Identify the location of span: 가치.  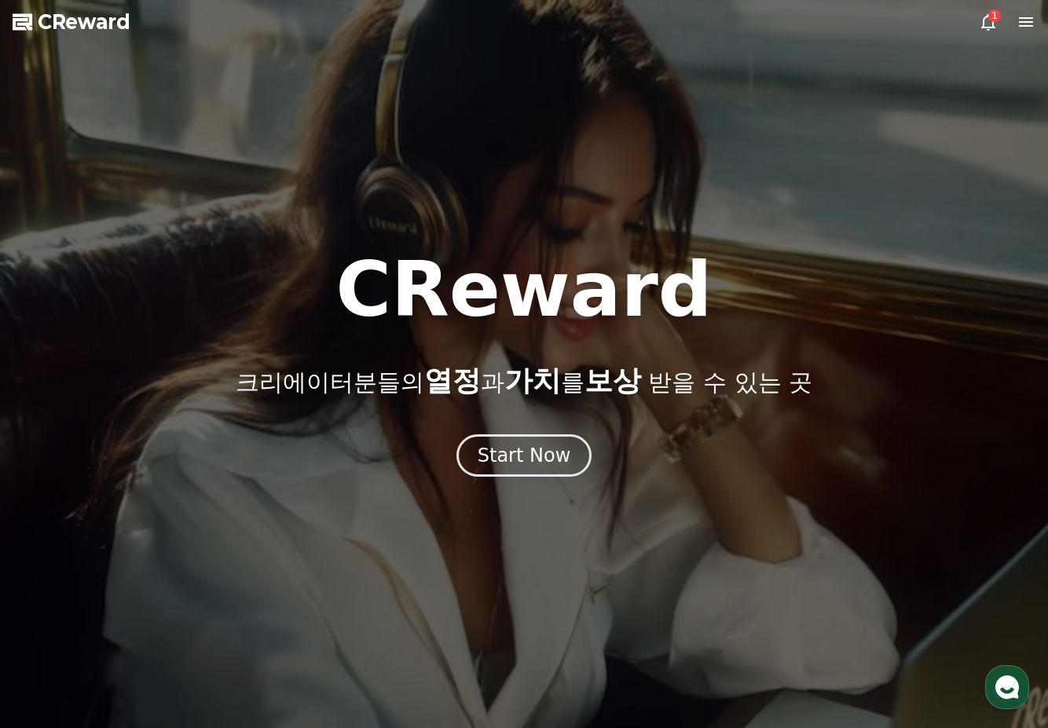
(533, 380).